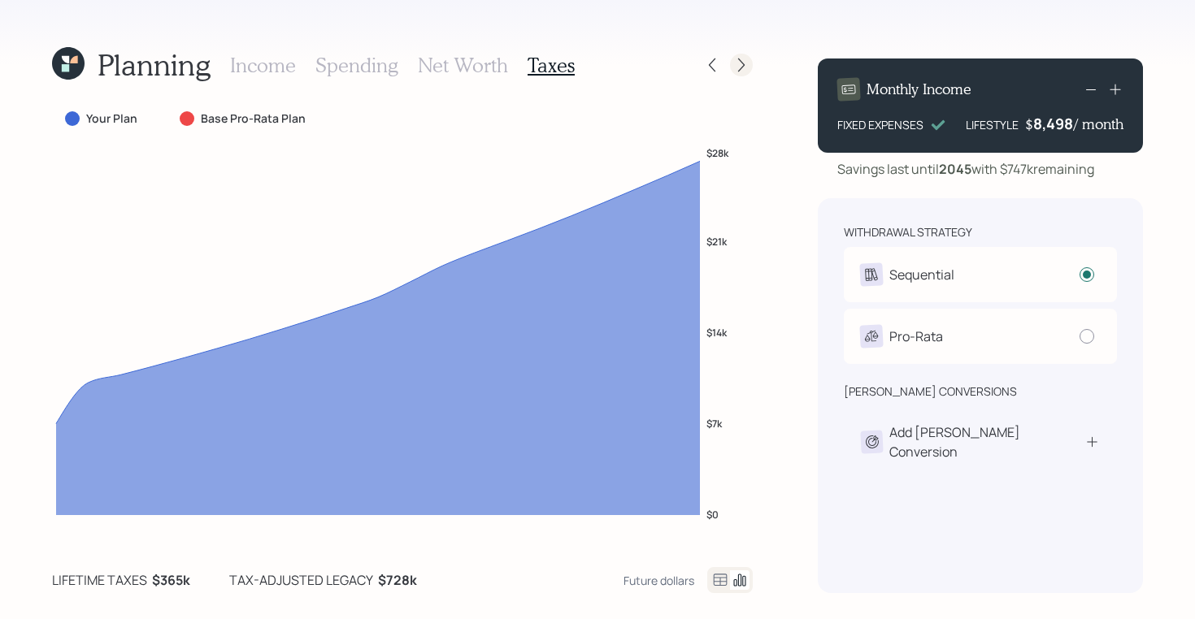  What do you see at coordinates (154, 64) in the screenshot?
I see `h1: Planning` at bounding box center [154, 64].